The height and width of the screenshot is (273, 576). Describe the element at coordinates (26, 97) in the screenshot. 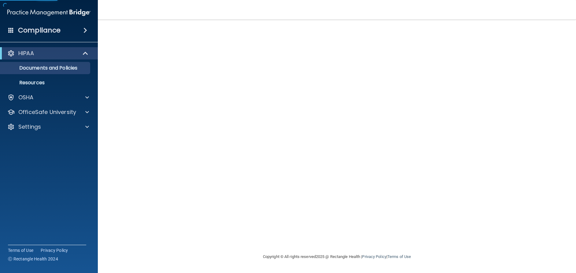

I see `p: OSHA` at that location.